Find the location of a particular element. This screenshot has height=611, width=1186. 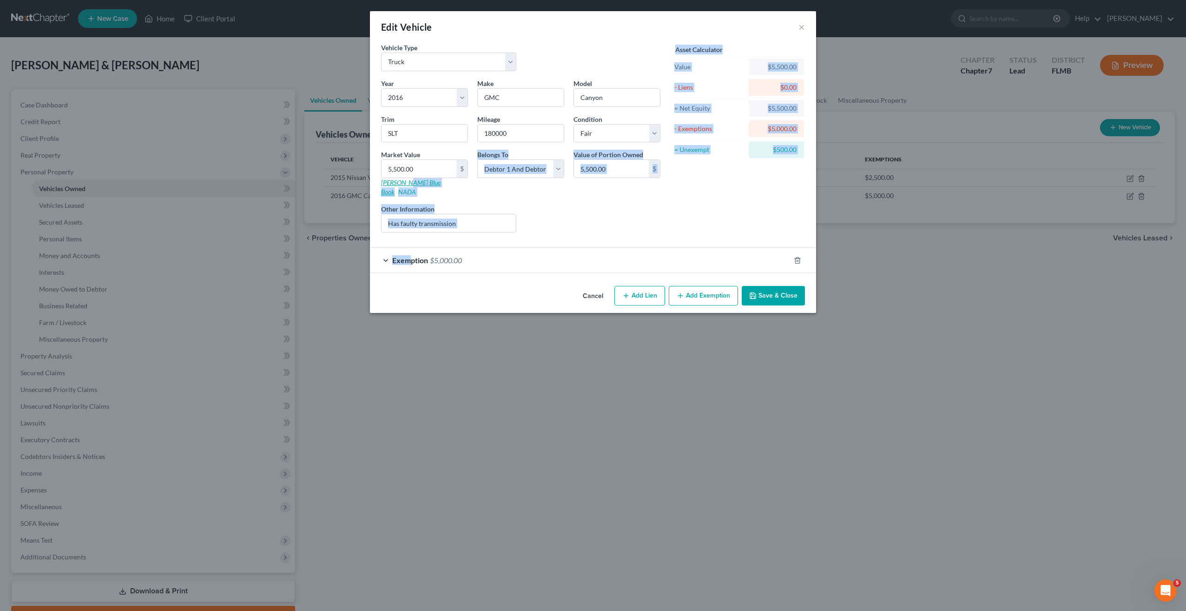

div: $5,000.00 is located at coordinates (776, 129).